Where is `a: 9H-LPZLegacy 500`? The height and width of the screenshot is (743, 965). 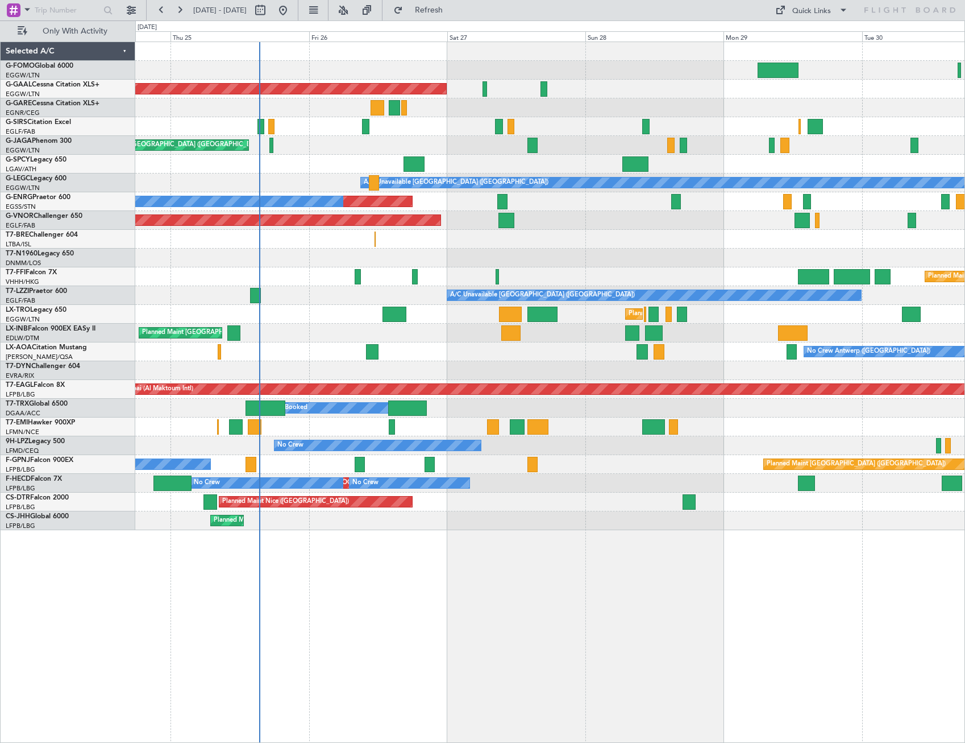
a: 9H-LPZLegacy 500 is located at coordinates (35, 441).